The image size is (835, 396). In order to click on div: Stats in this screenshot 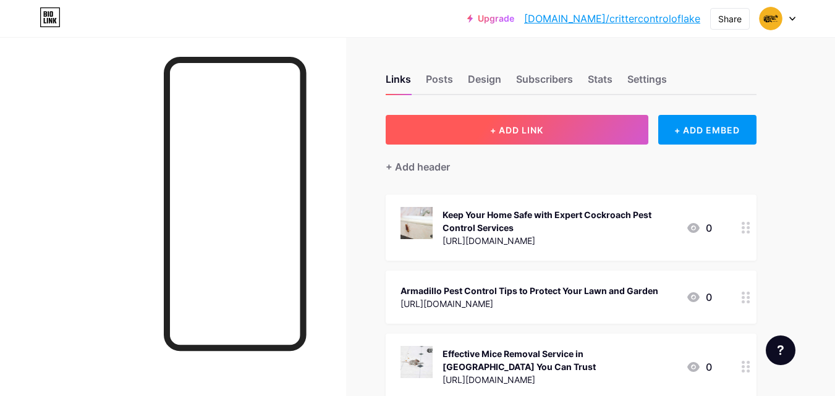, I will do `click(600, 83)`.